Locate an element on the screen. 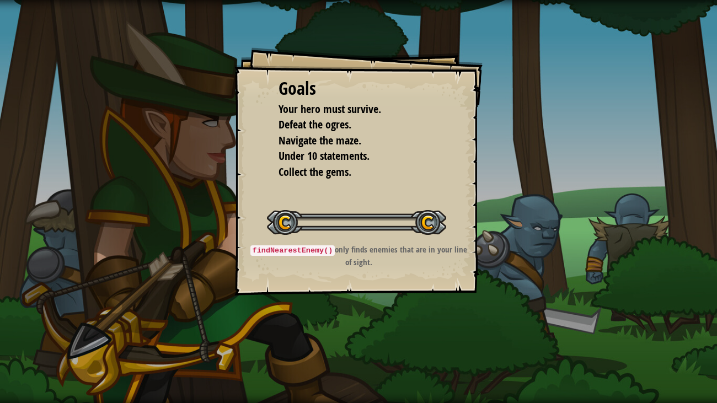 The image size is (717, 403). span: Your hero must survive. is located at coordinates (330, 109).